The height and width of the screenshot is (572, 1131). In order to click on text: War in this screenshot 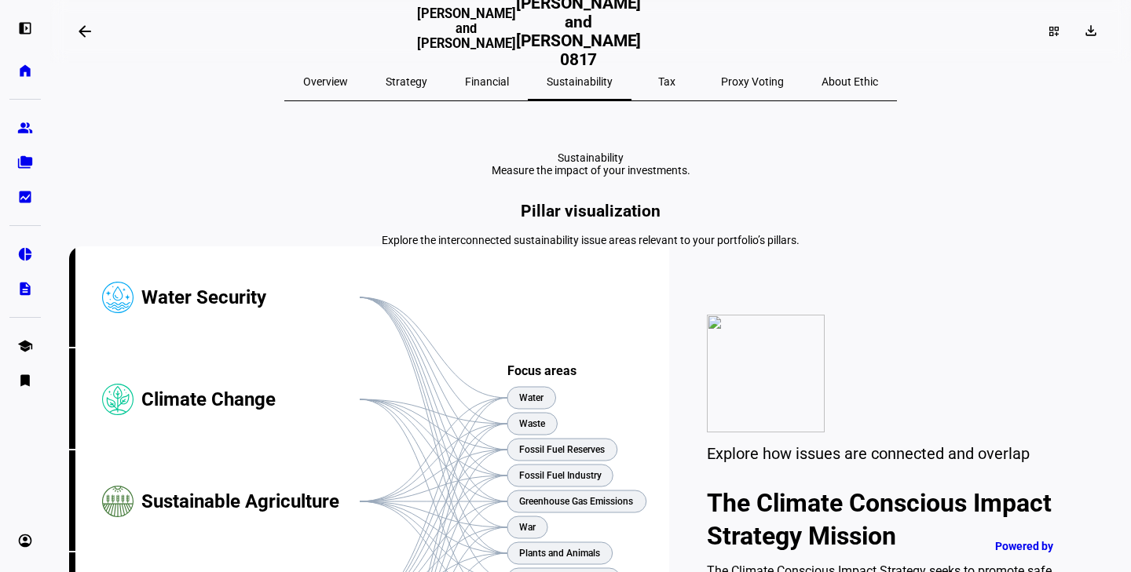, I will do `click(528, 528)`.